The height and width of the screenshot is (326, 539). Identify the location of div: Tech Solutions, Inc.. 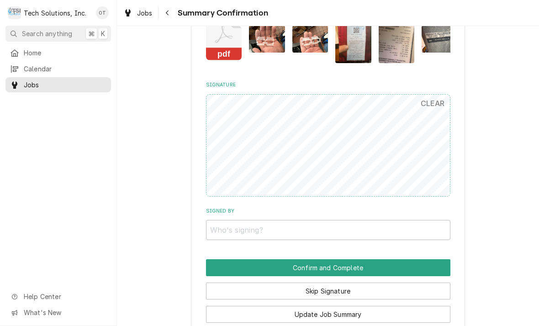
(55, 13).